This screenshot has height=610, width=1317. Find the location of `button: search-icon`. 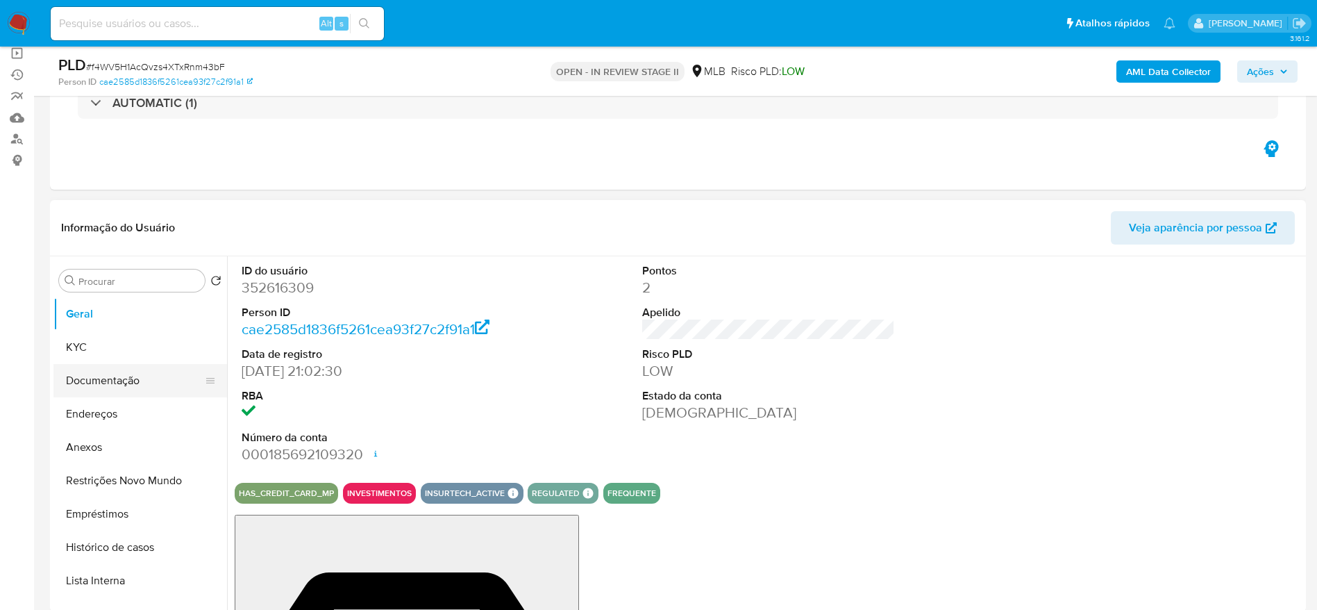

button: search-icon is located at coordinates (364, 24).